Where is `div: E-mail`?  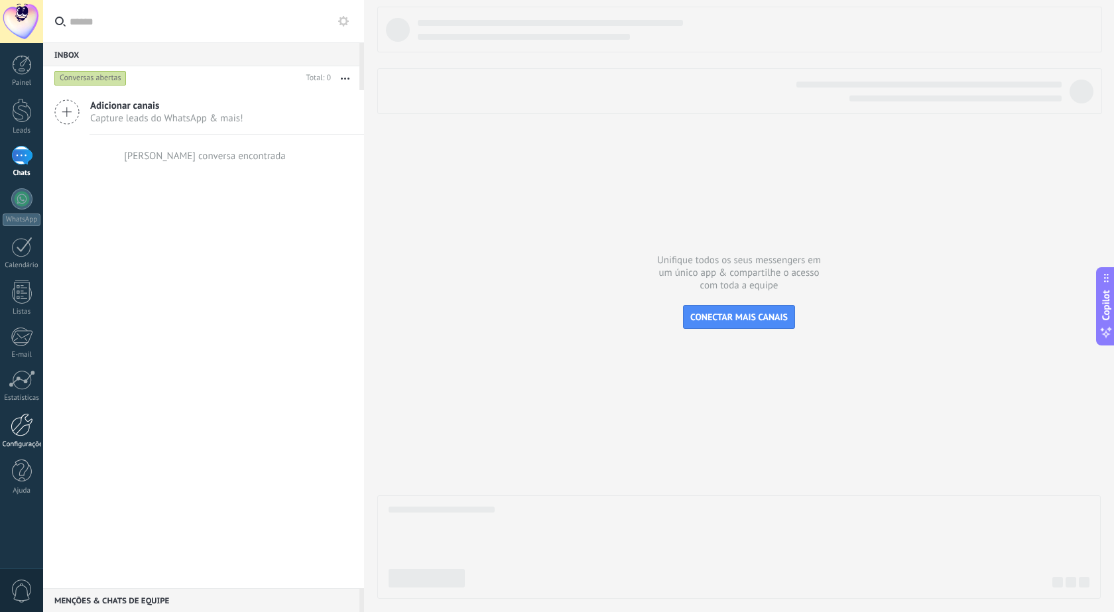 div: E-mail is located at coordinates (22, 355).